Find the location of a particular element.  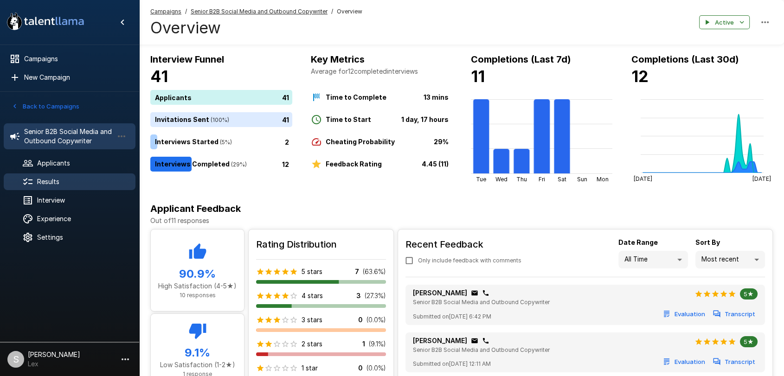

tspan: Sun is located at coordinates (582, 179).